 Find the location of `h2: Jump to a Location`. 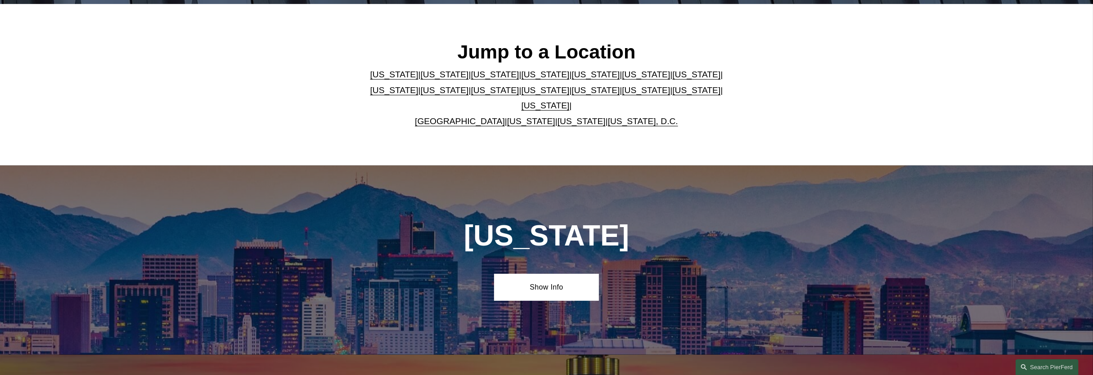

h2: Jump to a Location is located at coordinates (546, 52).